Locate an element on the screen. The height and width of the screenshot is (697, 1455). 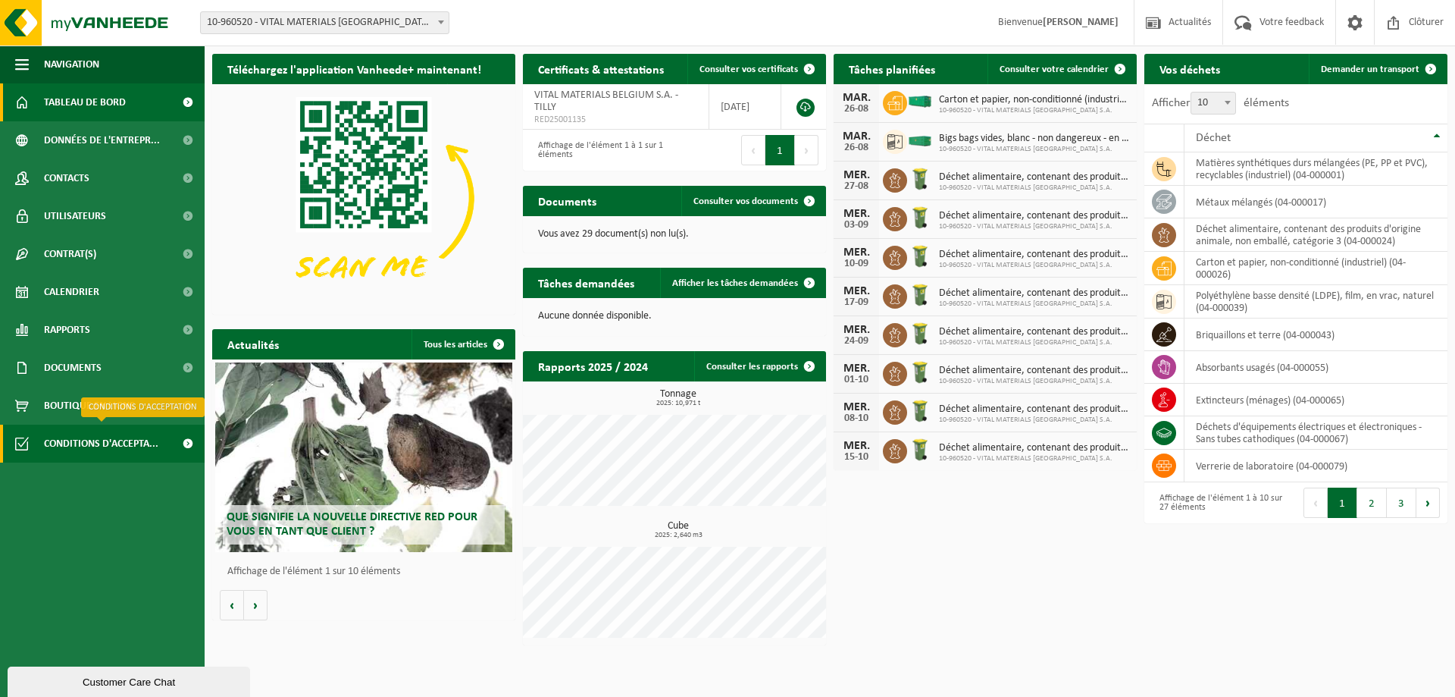
span: Tableau de bord is located at coordinates (85, 102).